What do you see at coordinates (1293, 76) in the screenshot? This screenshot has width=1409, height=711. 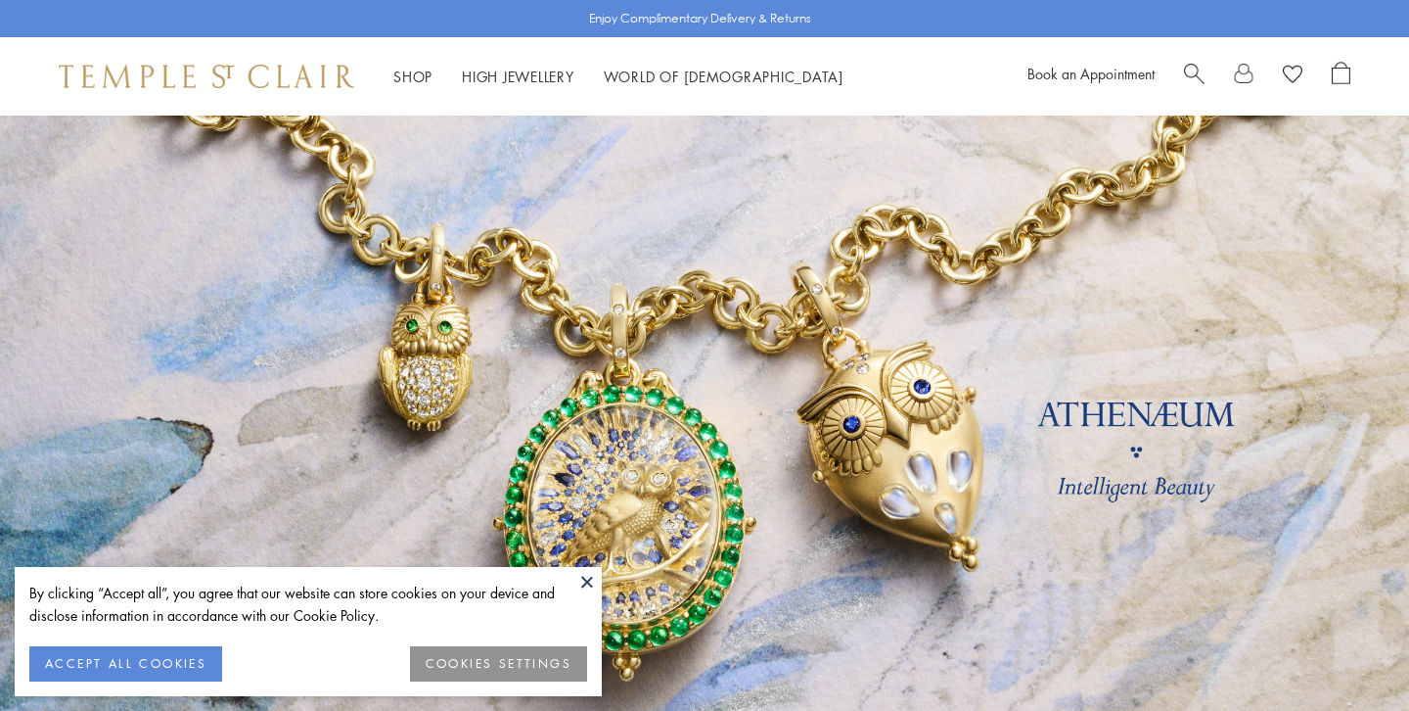 I see `a: View Wishlist` at bounding box center [1293, 76].